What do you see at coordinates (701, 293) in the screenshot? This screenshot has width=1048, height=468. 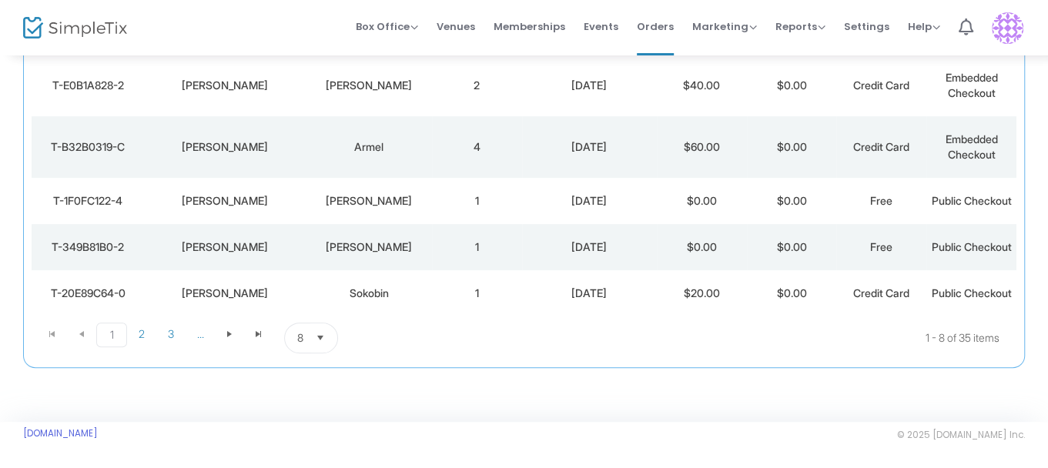 I see `td: $20.00` at bounding box center [701, 293].